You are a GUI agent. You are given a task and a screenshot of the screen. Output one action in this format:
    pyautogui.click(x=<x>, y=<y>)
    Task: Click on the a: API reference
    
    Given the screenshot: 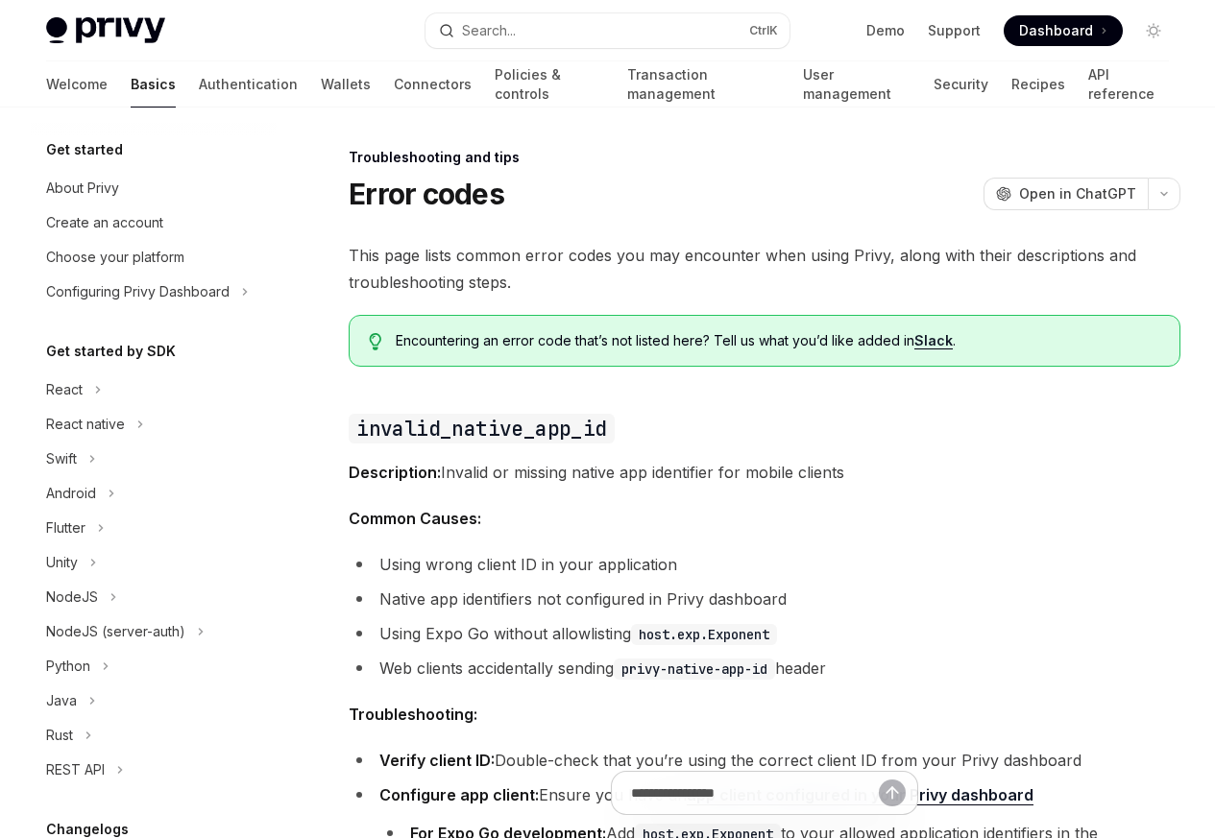 What is the action you would take?
    pyautogui.click(x=1128, y=85)
    